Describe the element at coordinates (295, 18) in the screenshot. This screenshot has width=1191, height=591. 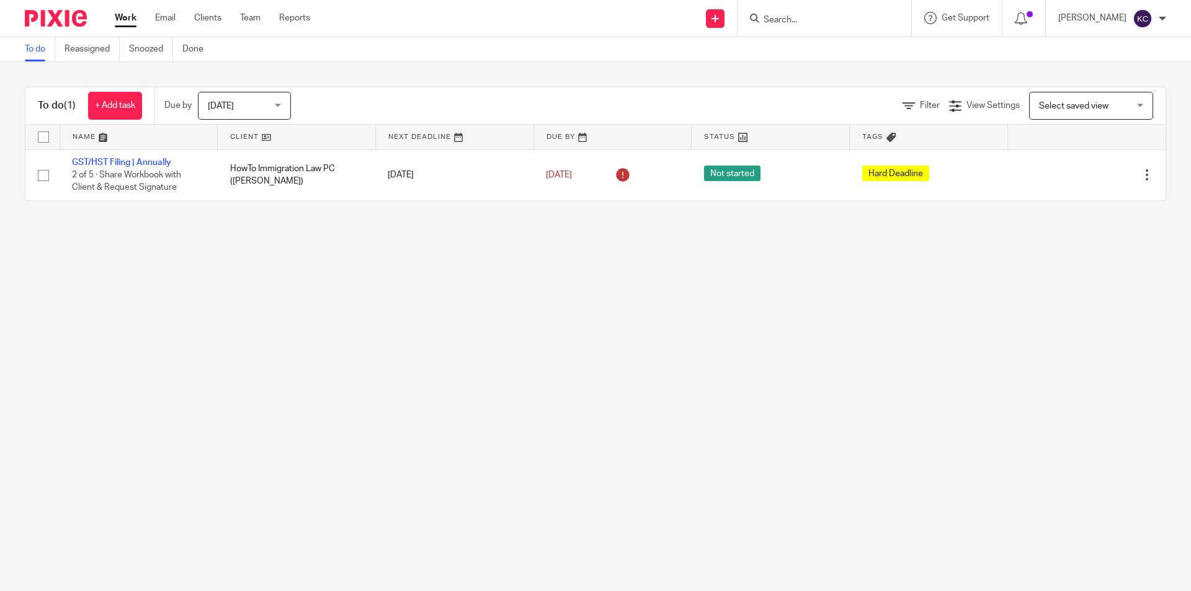
I see `a: Reports` at that location.